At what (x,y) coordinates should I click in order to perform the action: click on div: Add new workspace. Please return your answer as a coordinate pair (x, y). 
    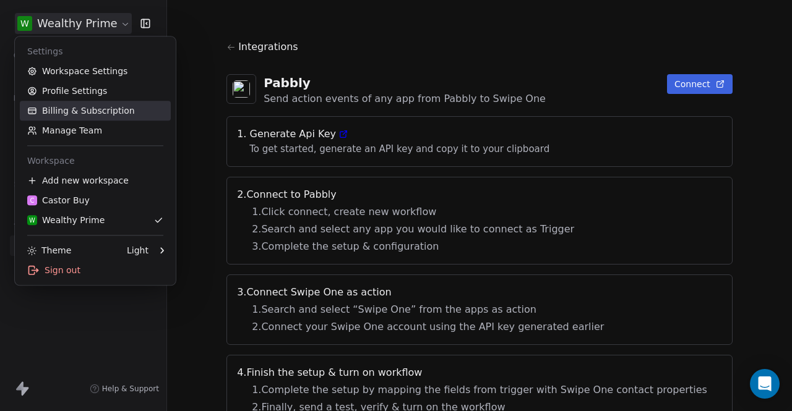
    Looking at the image, I should click on (95, 181).